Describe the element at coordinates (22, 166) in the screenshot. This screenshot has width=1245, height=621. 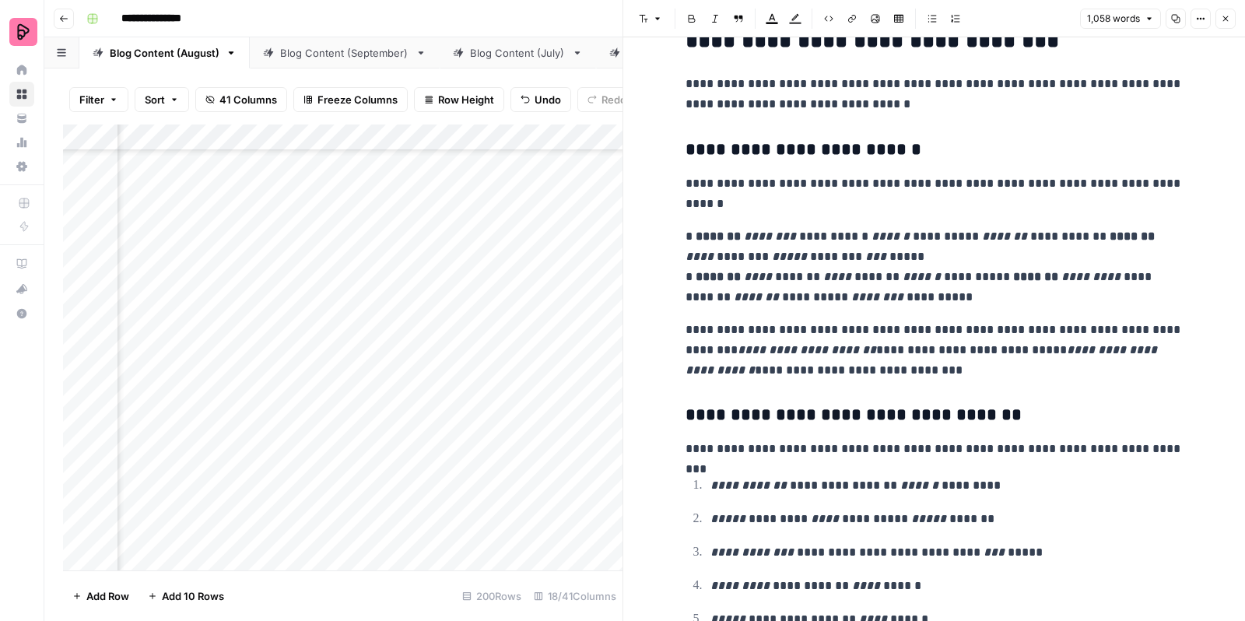
I see `a: Settings` at that location.